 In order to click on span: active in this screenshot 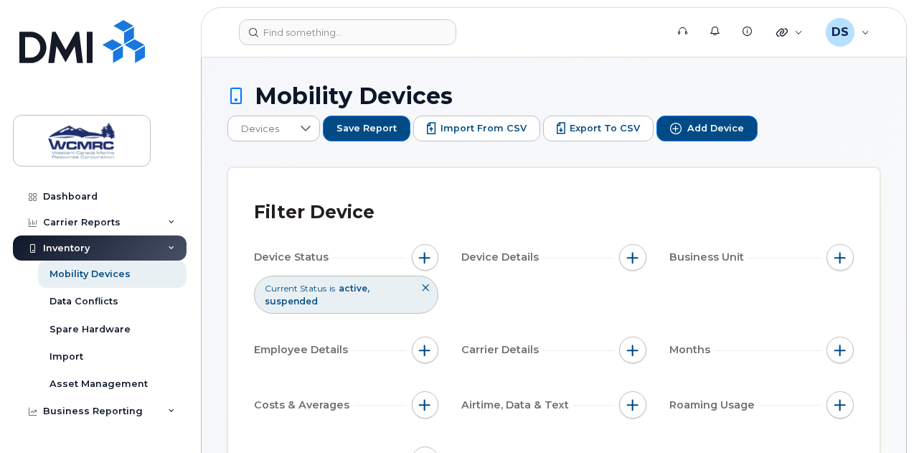, I will do `click(354, 288)`.